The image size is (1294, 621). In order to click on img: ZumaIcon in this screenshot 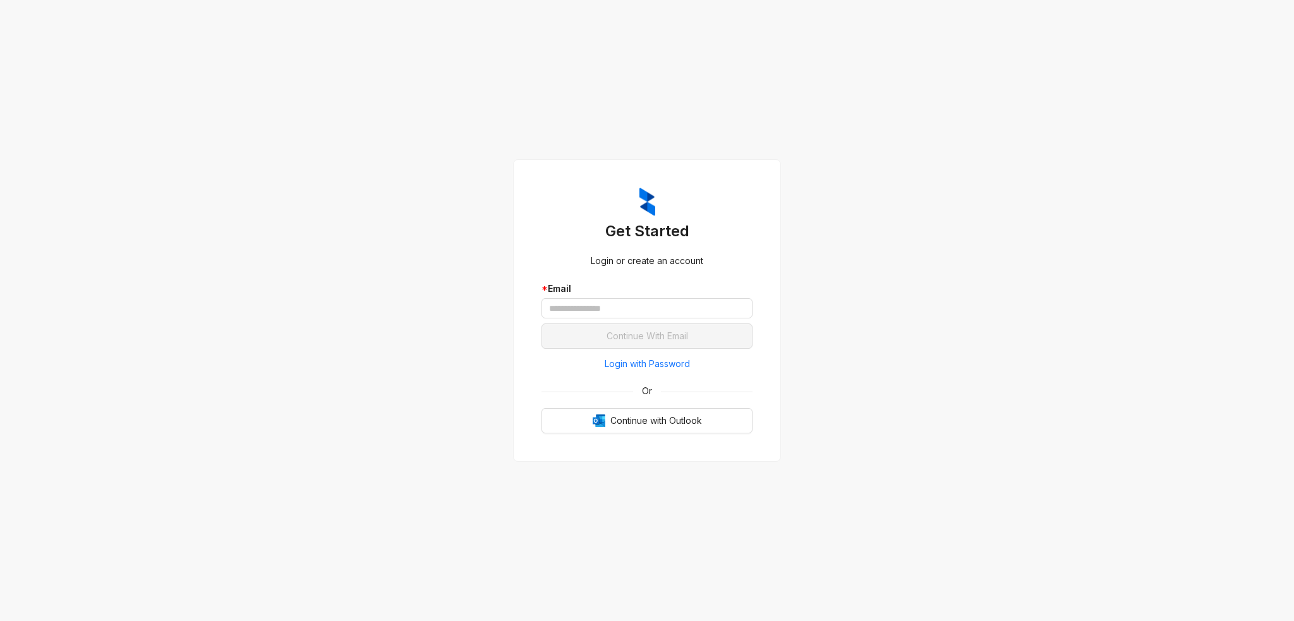, I will do `click(647, 202)`.